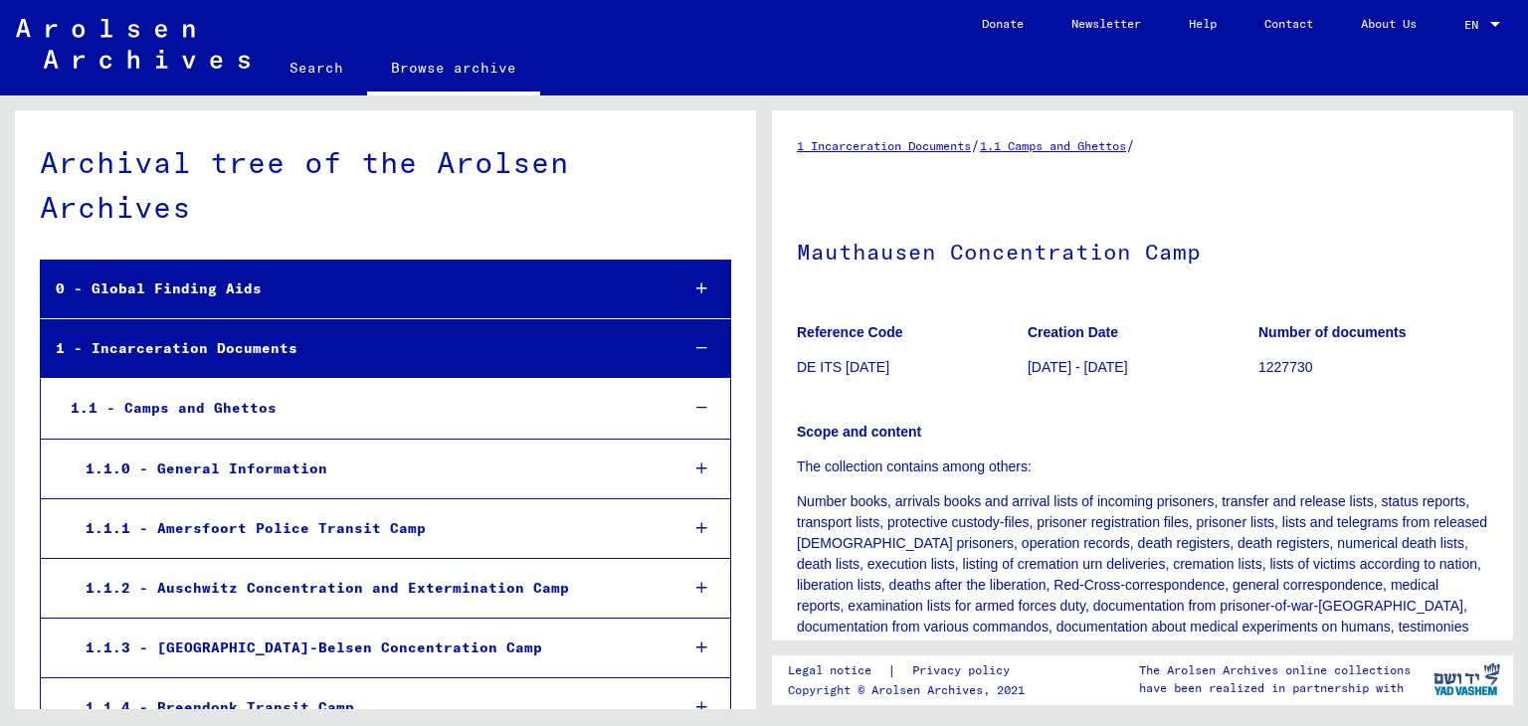 Image resolution: width=1528 pixels, height=726 pixels. What do you see at coordinates (1475, 25) in the screenshot?
I see `span: EN` at bounding box center [1475, 25].